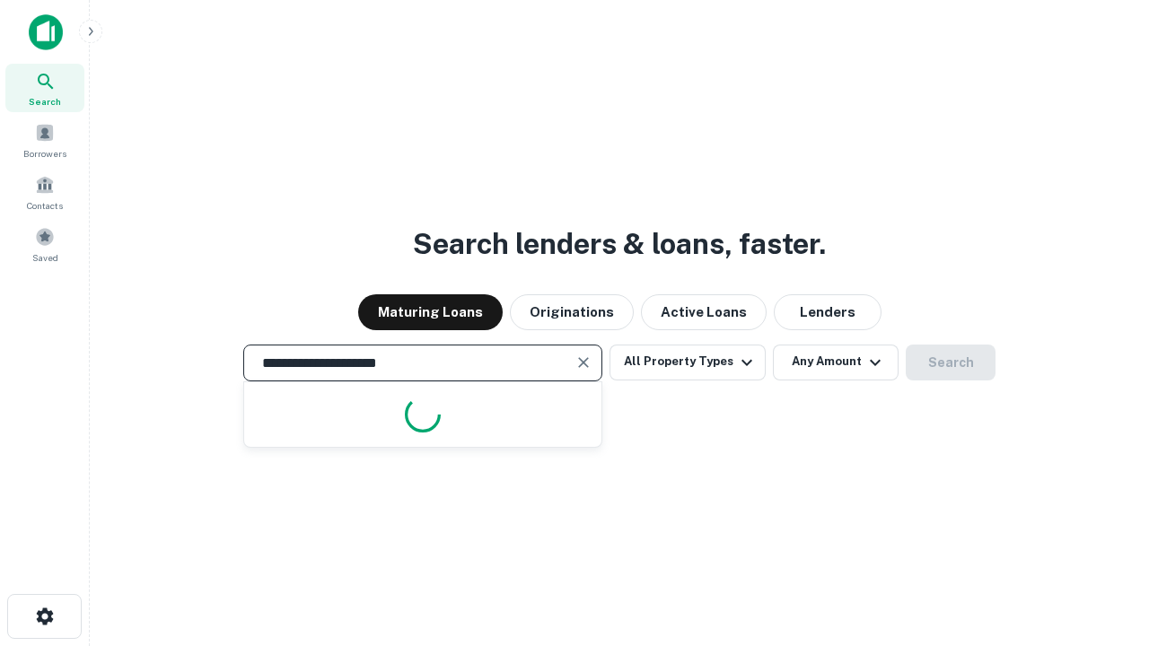 The width and height of the screenshot is (1149, 646). Describe the element at coordinates (583, 363) in the screenshot. I see `button: Clear` at that location.